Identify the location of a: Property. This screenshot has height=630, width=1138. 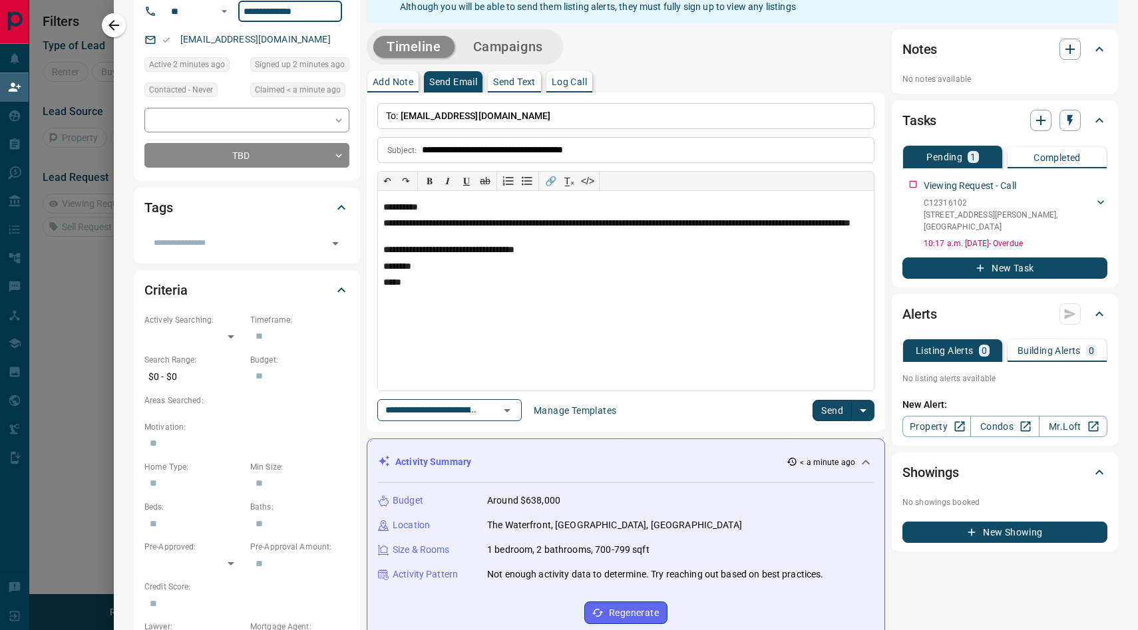
(937, 427).